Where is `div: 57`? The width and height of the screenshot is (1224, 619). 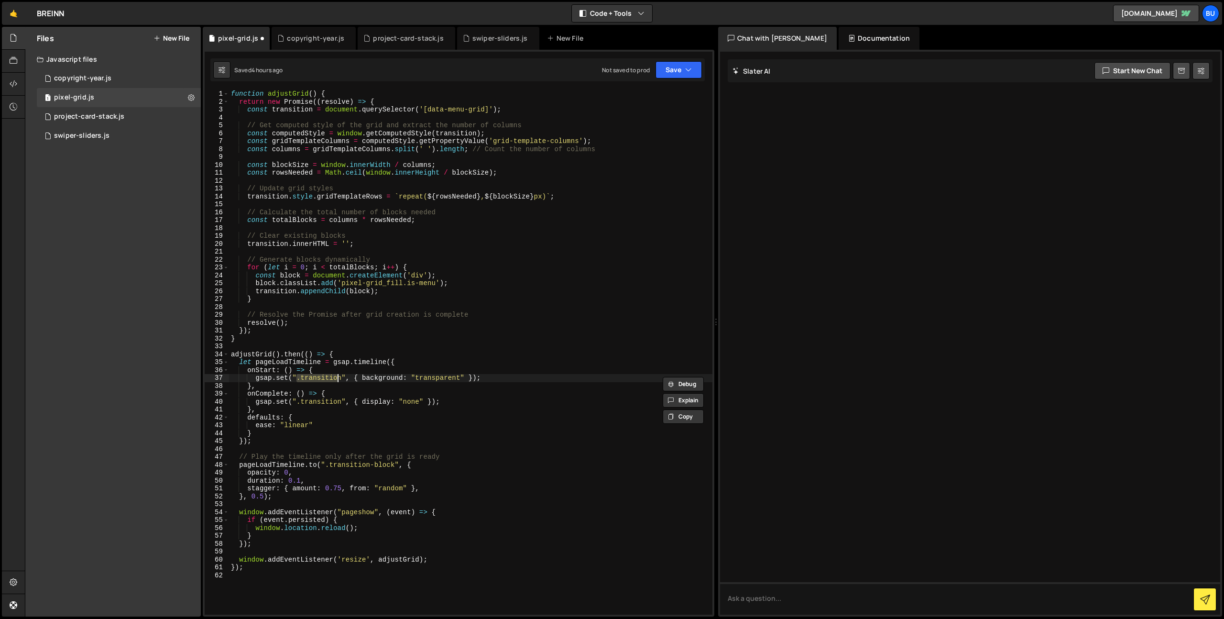
div: 57 is located at coordinates (217, 536).